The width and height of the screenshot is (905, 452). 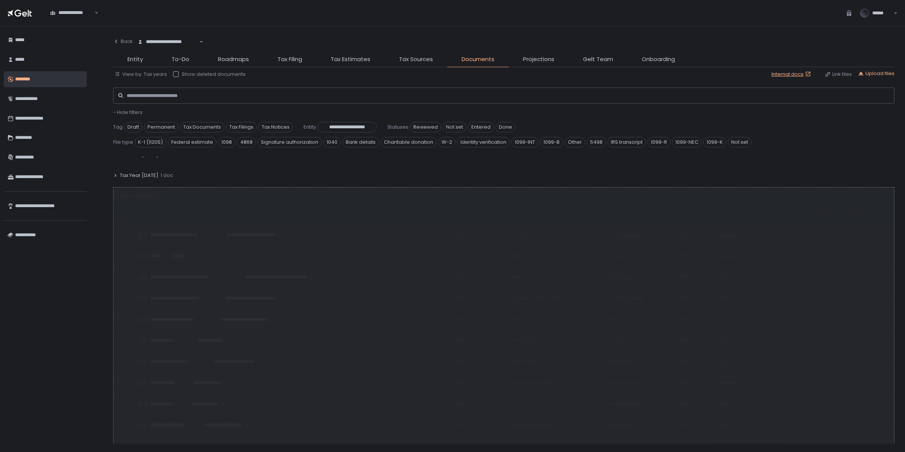 What do you see at coordinates (539, 59) in the screenshot?
I see `span: Projections` at bounding box center [539, 59].